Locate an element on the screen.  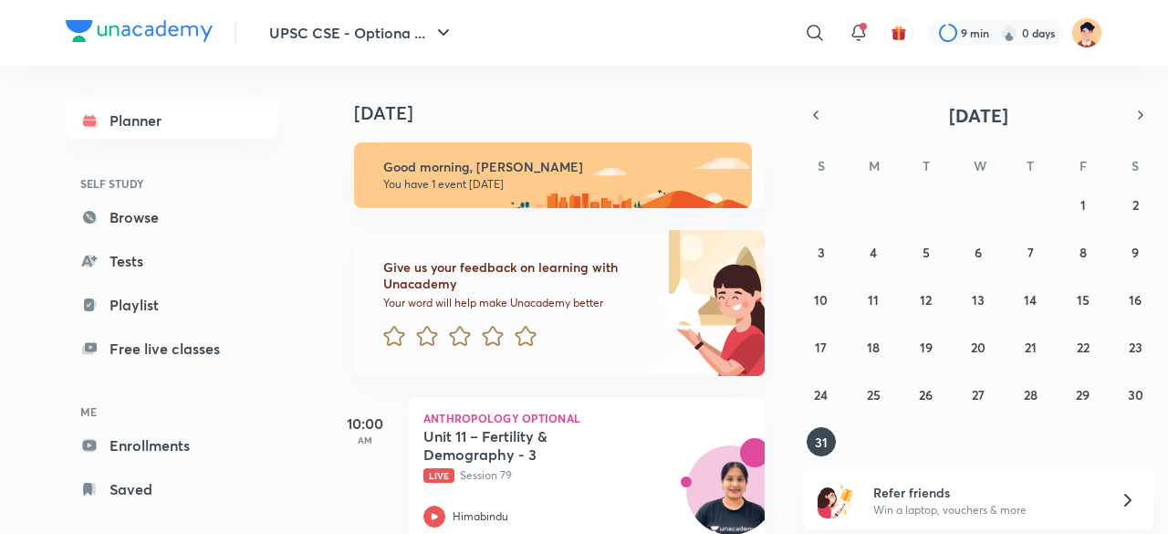
abbr: August 24, 2025 is located at coordinates (820, 394).